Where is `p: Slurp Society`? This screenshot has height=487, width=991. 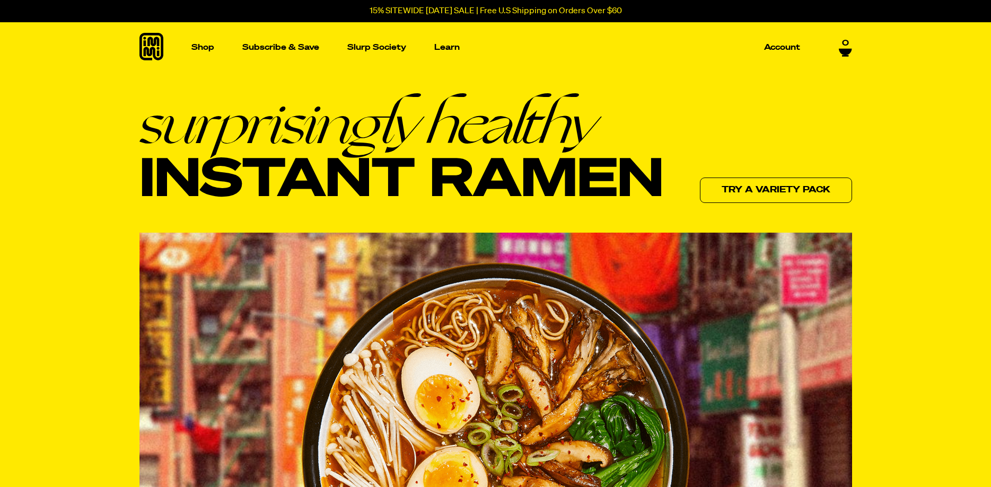
p: Slurp Society is located at coordinates (377, 47).